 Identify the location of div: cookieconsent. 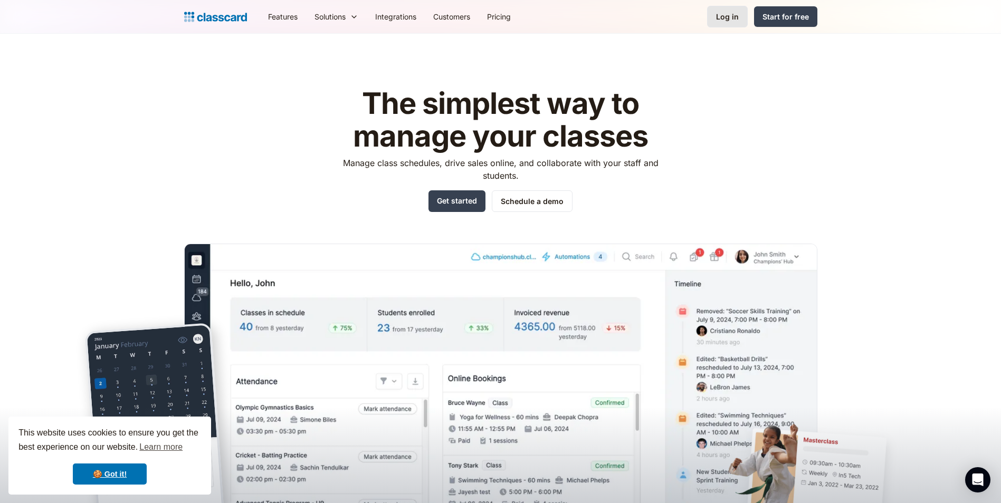
(110, 456).